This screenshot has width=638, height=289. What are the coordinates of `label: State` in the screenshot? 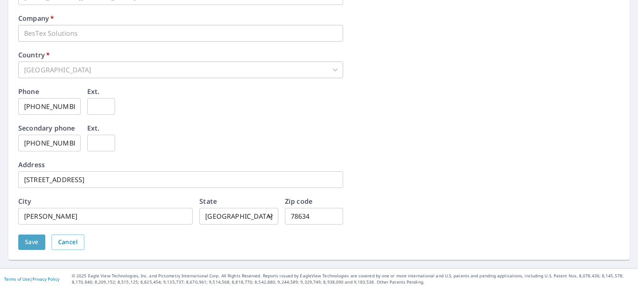 It's located at (208, 201).